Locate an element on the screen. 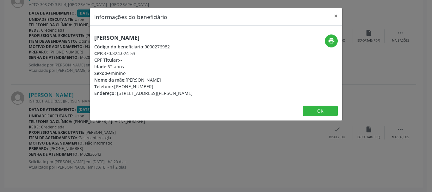 This screenshot has width=432, height=192. span: CPF: is located at coordinates (99, 53).